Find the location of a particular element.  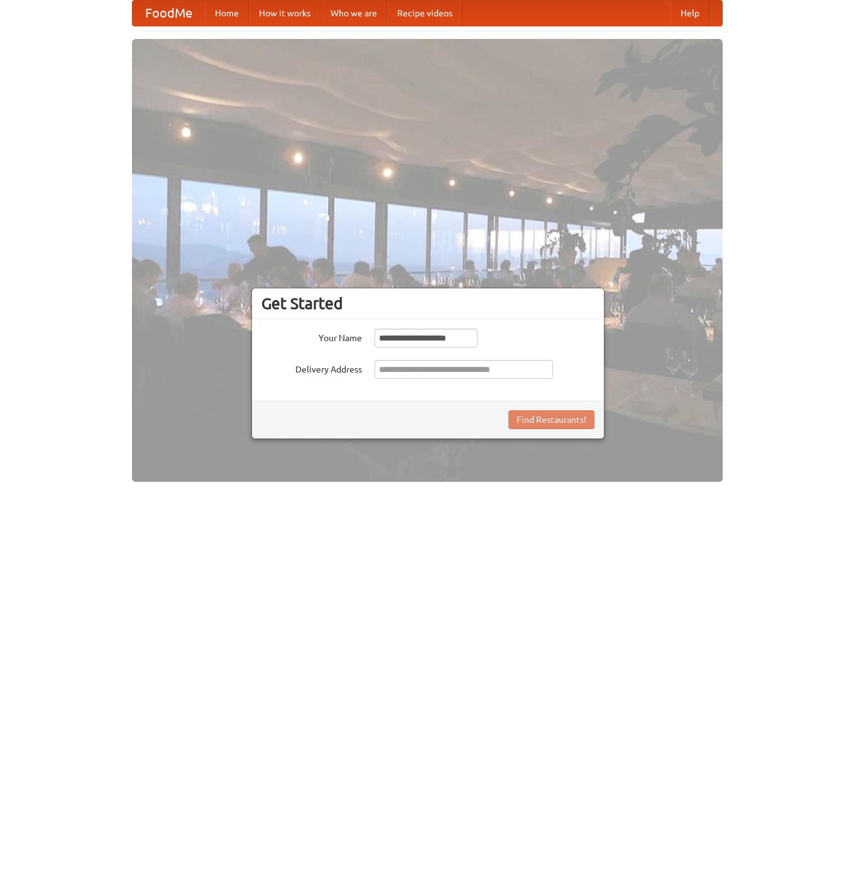

button: Find Restaurants! is located at coordinates (551, 420).